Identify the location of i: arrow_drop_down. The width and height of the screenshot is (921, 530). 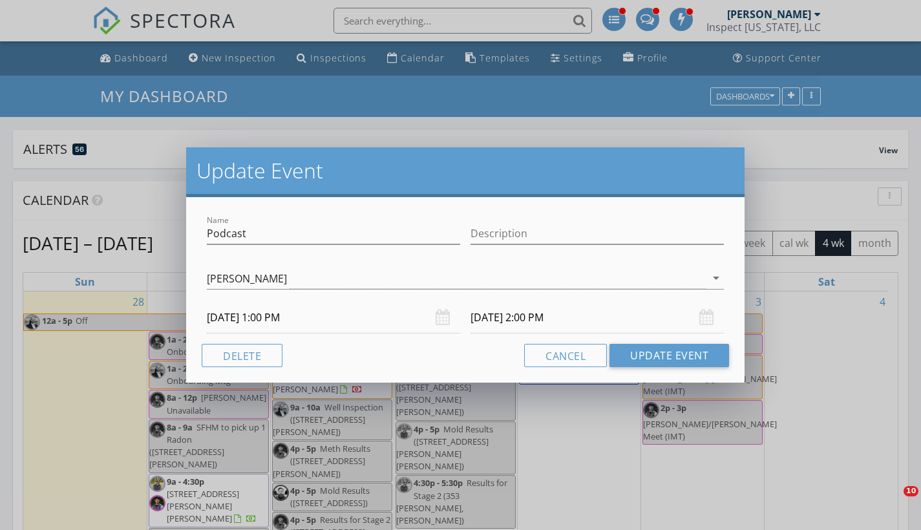
(716, 278).